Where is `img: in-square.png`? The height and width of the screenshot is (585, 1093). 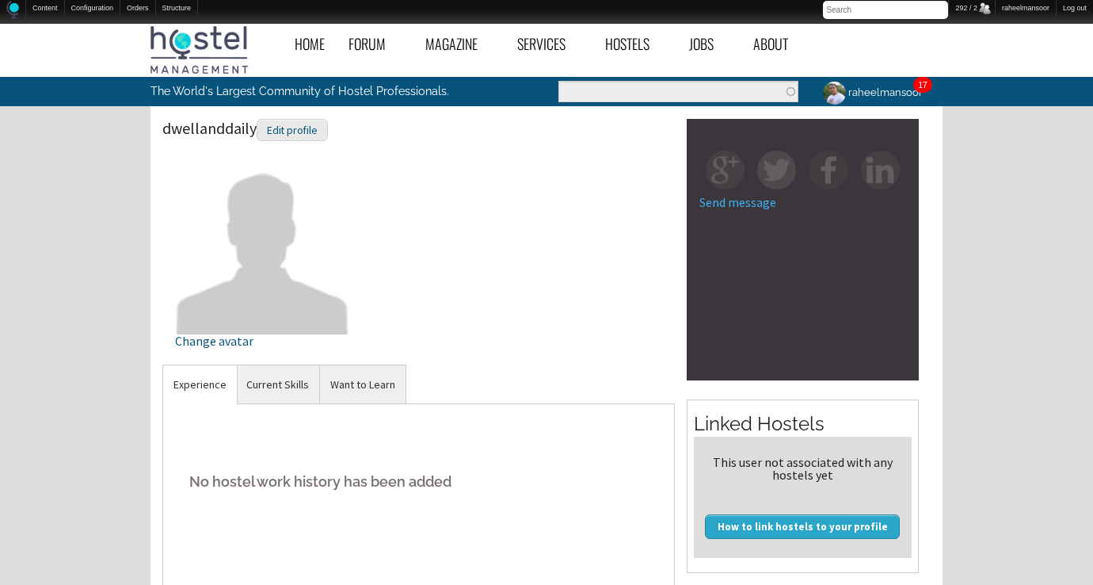
img: in-square.png is located at coordinates (880, 170).